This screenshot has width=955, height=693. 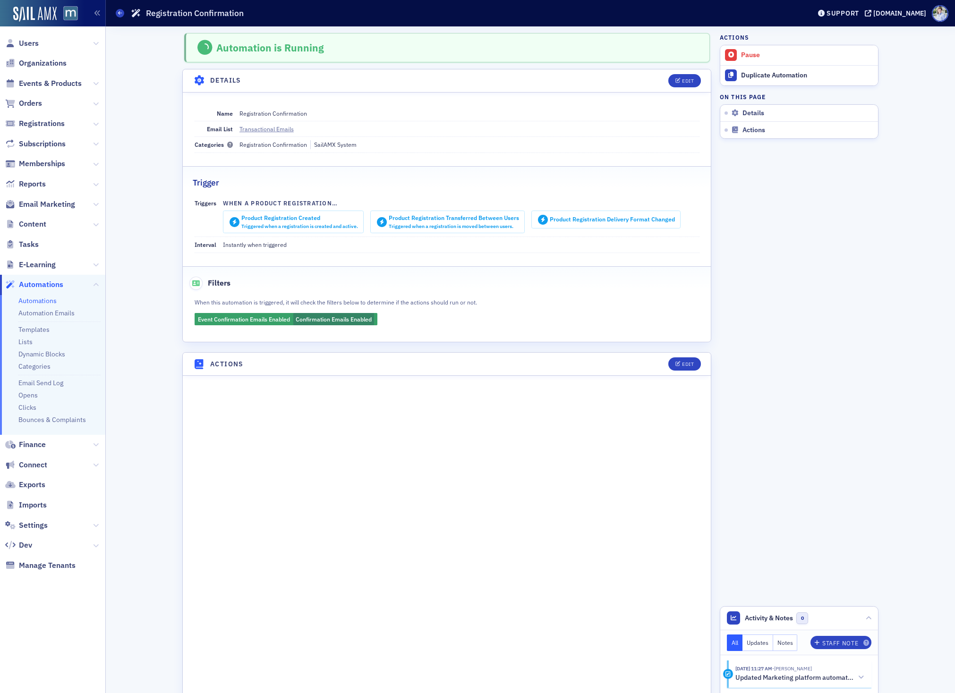 What do you see at coordinates (195, 13) in the screenshot?
I see `h1: Registration Confirmation` at bounding box center [195, 13].